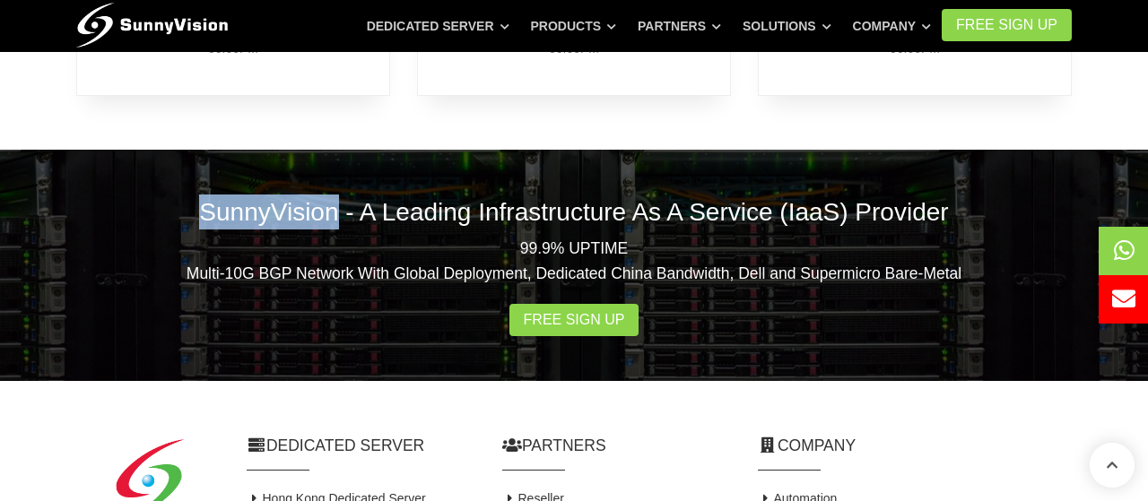  I want to click on a: Company, so click(892, 26).